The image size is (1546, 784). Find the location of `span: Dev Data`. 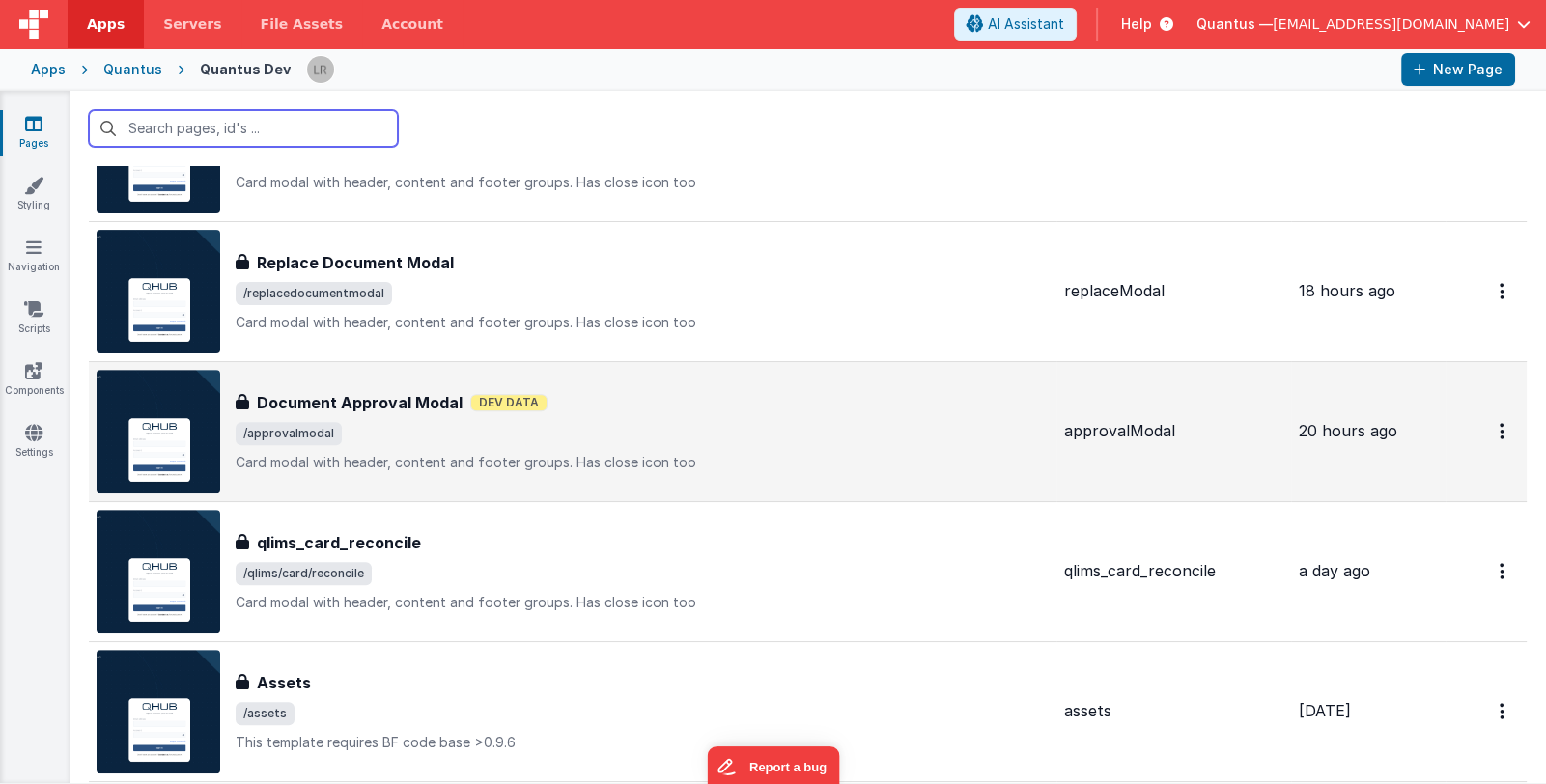

span: Dev Data is located at coordinates (509, 403).